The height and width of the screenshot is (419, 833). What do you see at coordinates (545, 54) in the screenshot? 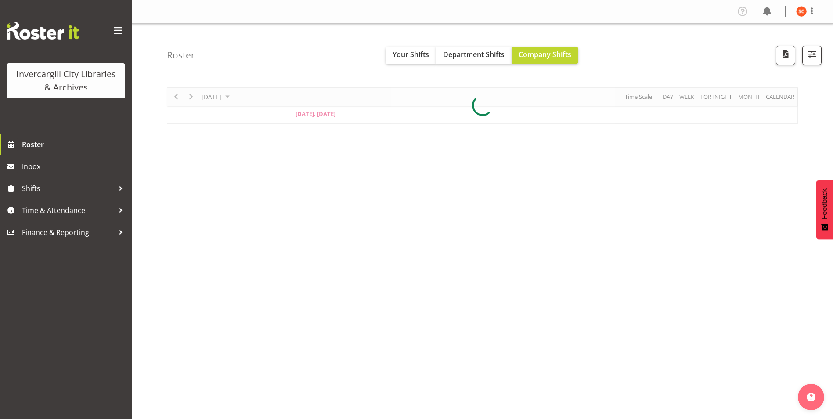
I see `span: Company Shifts` at bounding box center [545, 54].